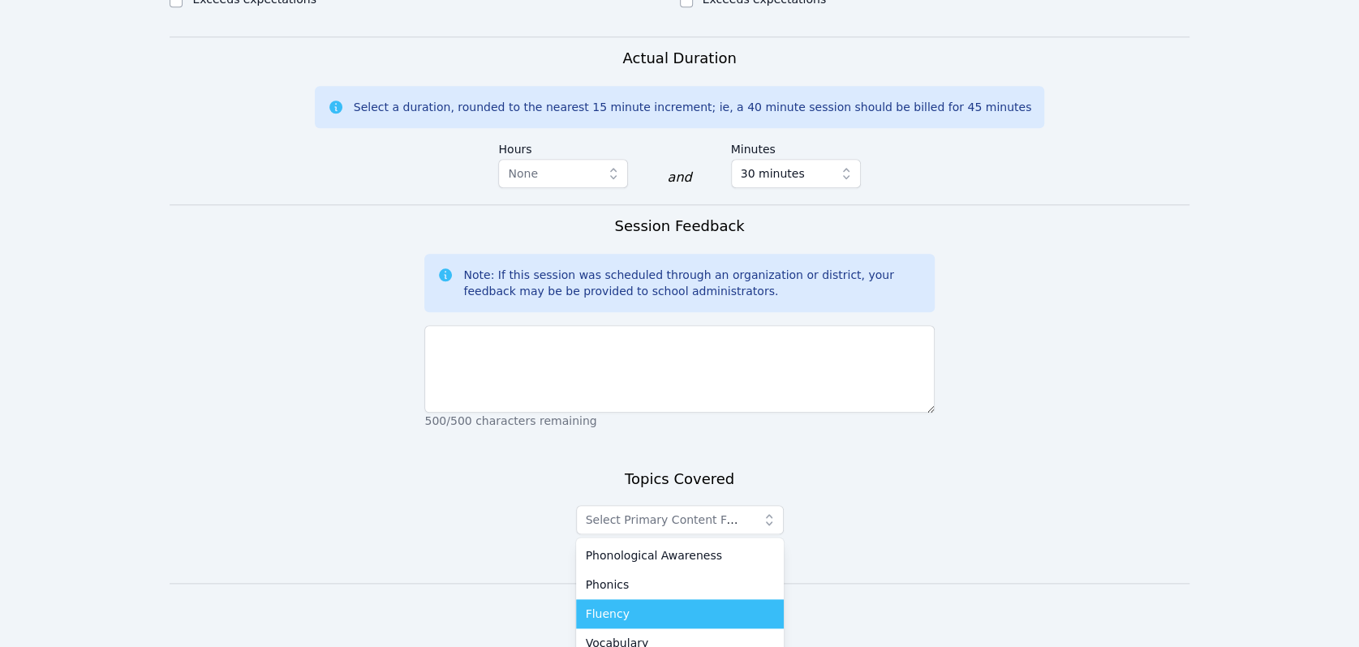 The image size is (1359, 647). What do you see at coordinates (669, 520) in the screenshot?
I see `span: Select Primary Content Focus` at bounding box center [669, 520].